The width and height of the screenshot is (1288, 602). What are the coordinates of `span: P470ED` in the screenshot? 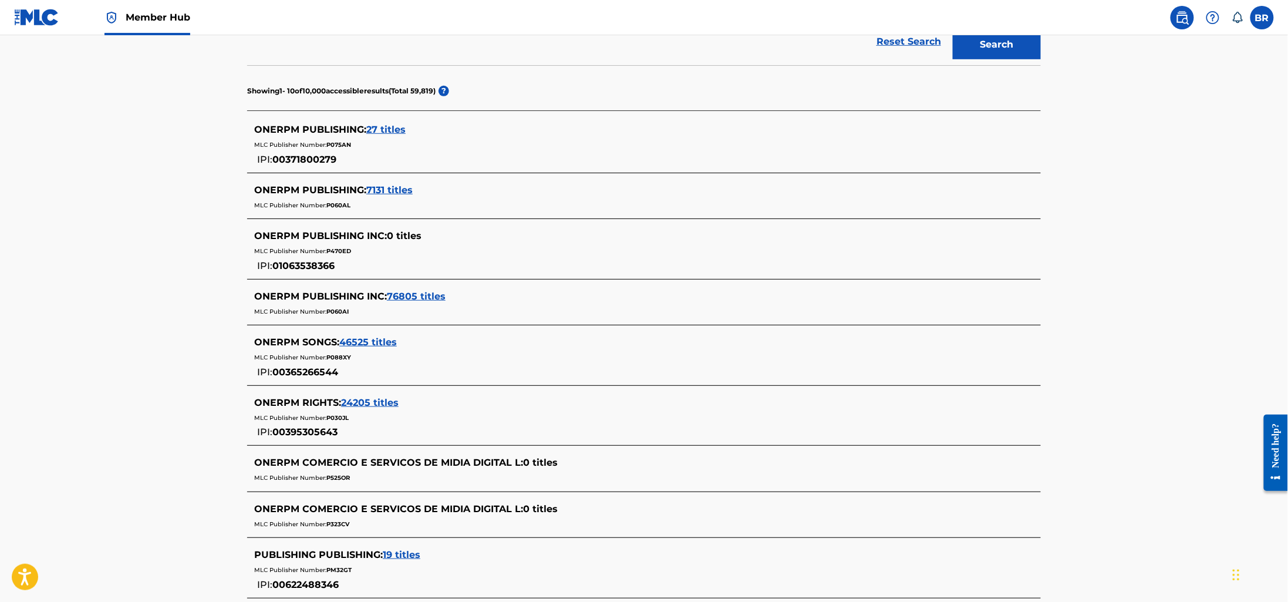 It's located at (339, 251).